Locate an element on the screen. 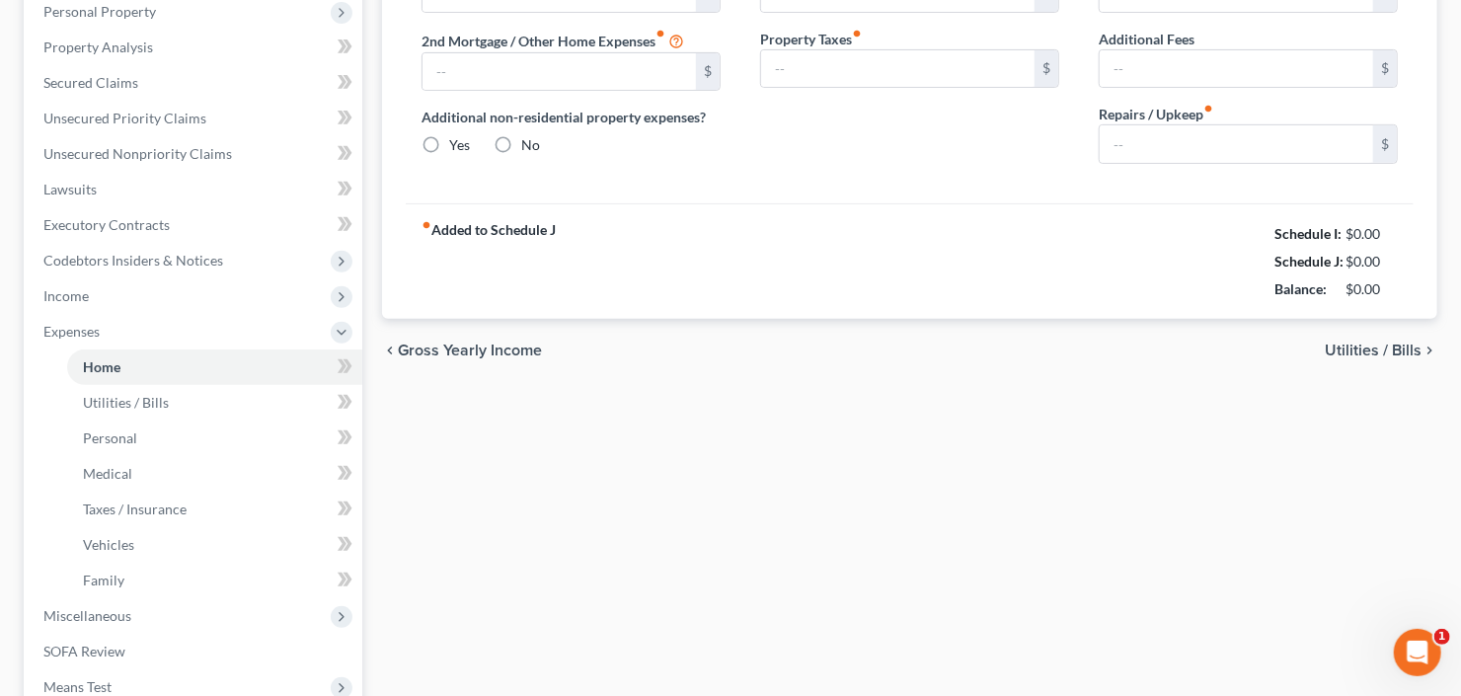 The image size is (1461, 696). span: Secured Claims is located at coordinates (91, 82).